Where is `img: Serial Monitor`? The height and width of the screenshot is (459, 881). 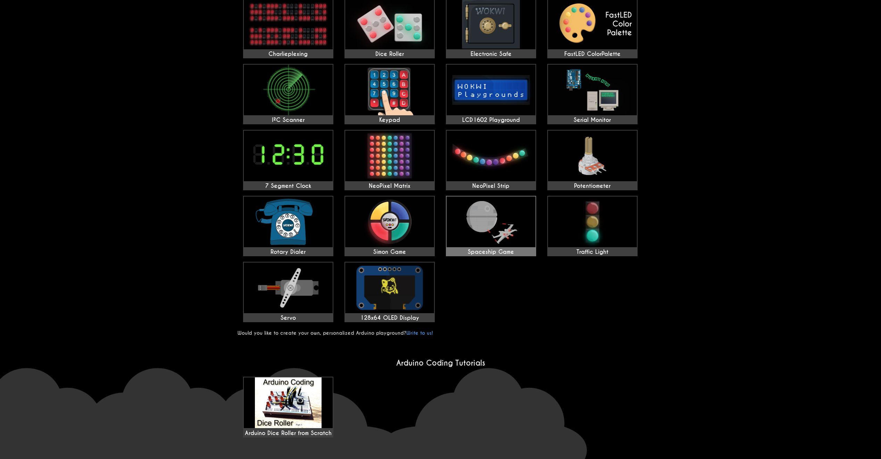
img: Serial Monitor is located at coordinates (592, 90).